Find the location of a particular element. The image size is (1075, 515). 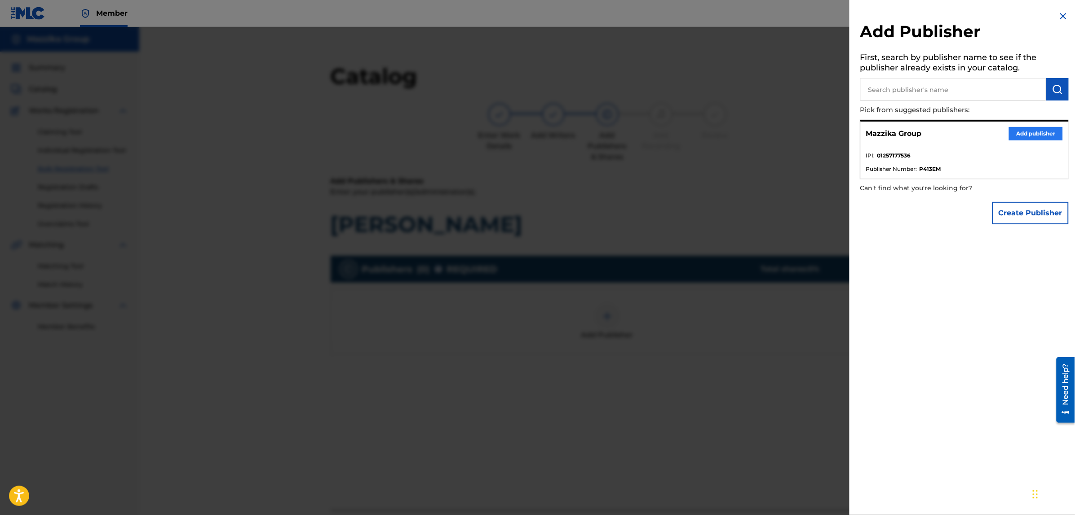

div: Open Resource Center is located at coordinates (16, 36).